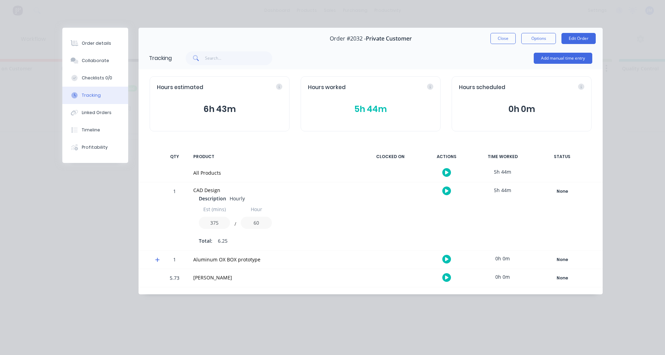 The height and width of the screenshot is (355, 665). Describe the element at coordinates (239, 58) in the screenshot. I see `input: Search...` at that location.